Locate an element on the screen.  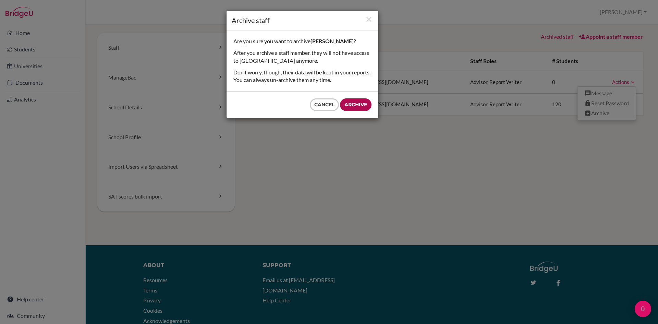
input: Archive is located at coordinates (356, 105).